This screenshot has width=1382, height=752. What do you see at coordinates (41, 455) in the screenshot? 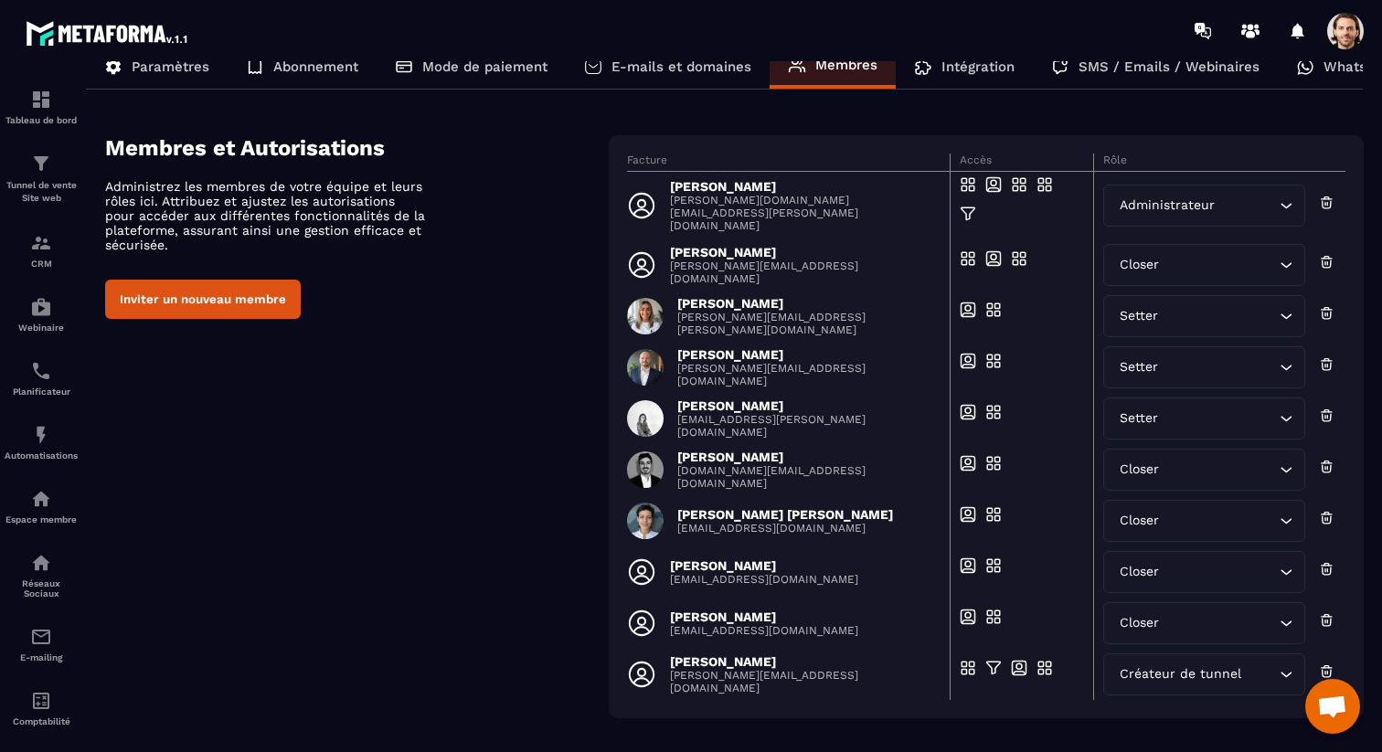
I see `p: Automatisations` at bounding box center [41, 455].